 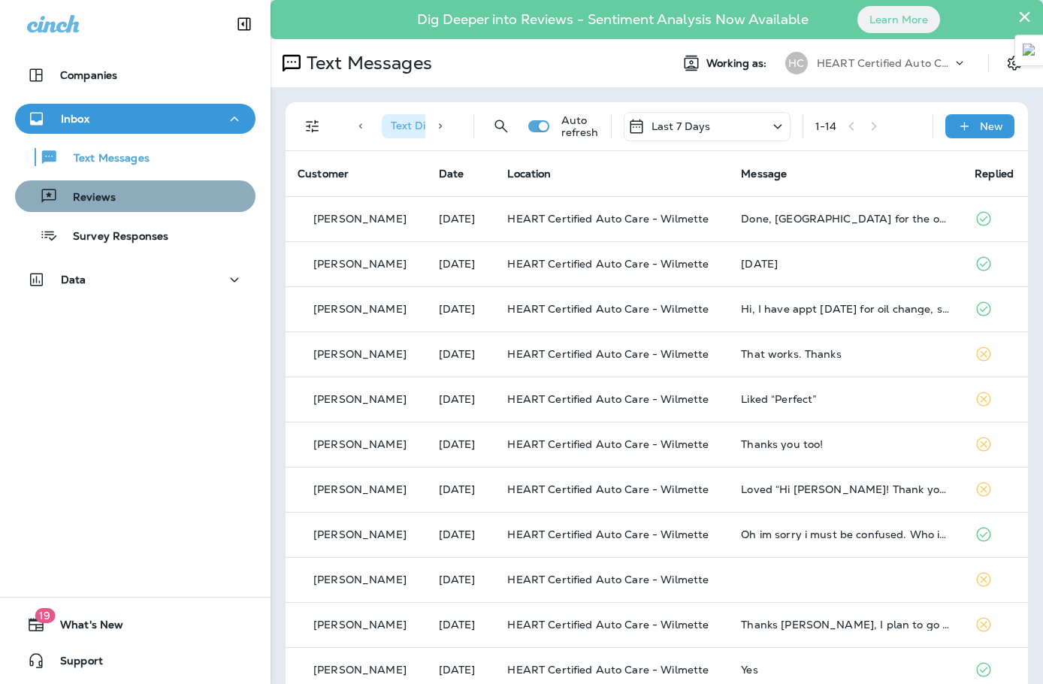 I want to click on button: Reviews, so click(x=135, y=196).